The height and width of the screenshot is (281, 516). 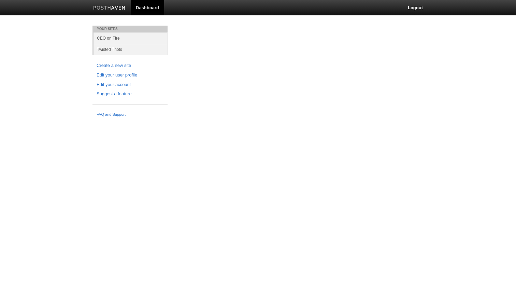 I want to click on a: FAQ and Support, so click(x=130, y=115).